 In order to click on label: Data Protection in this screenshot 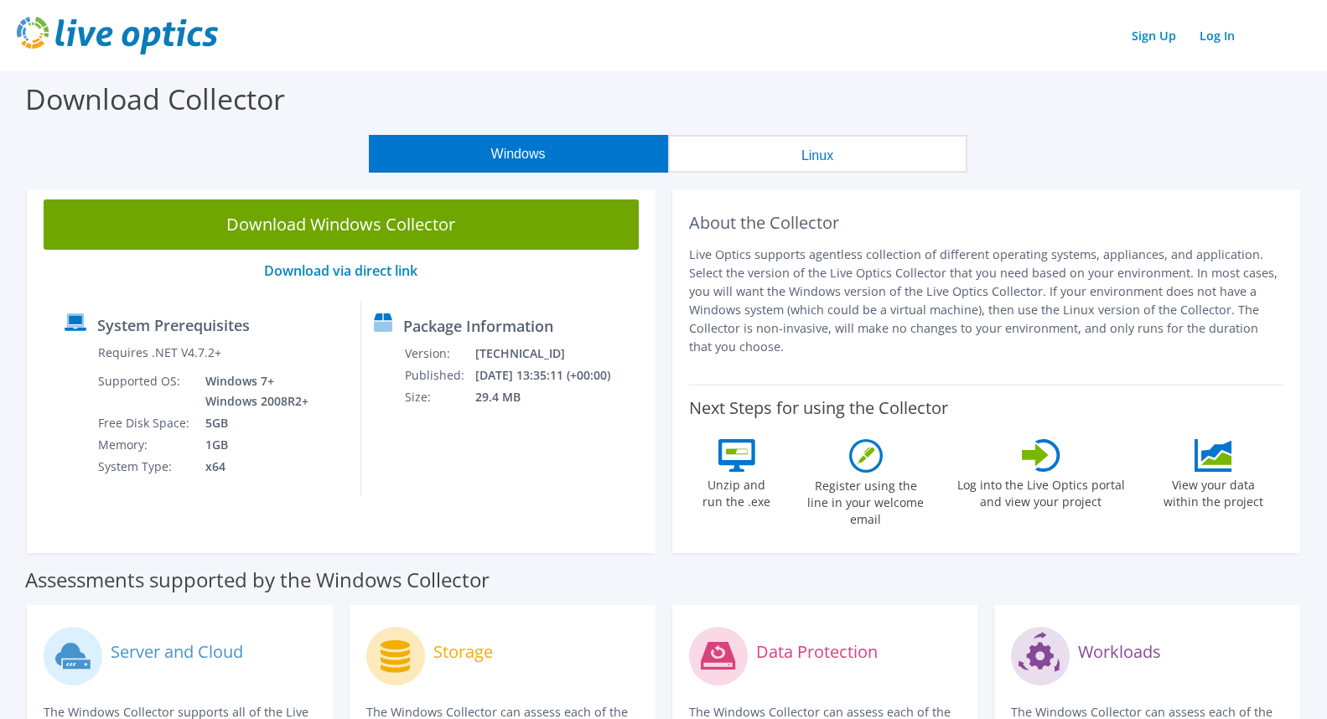, I will do `click(816, 652)`.